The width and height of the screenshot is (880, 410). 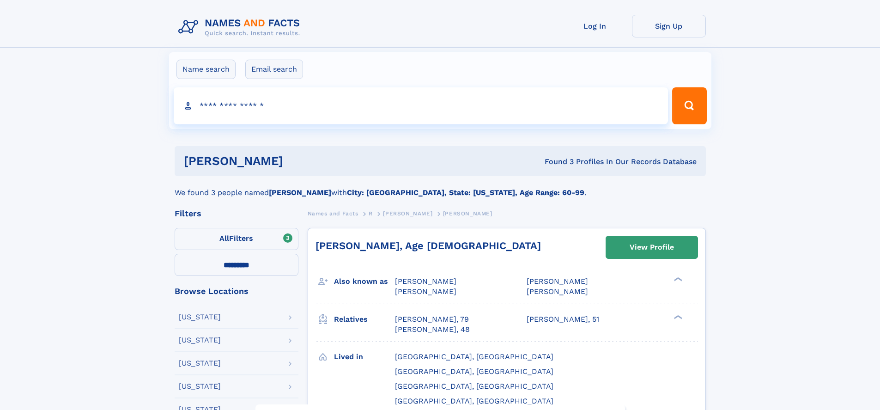 I want to click on button: Search Button, so click(x=689, y=106).